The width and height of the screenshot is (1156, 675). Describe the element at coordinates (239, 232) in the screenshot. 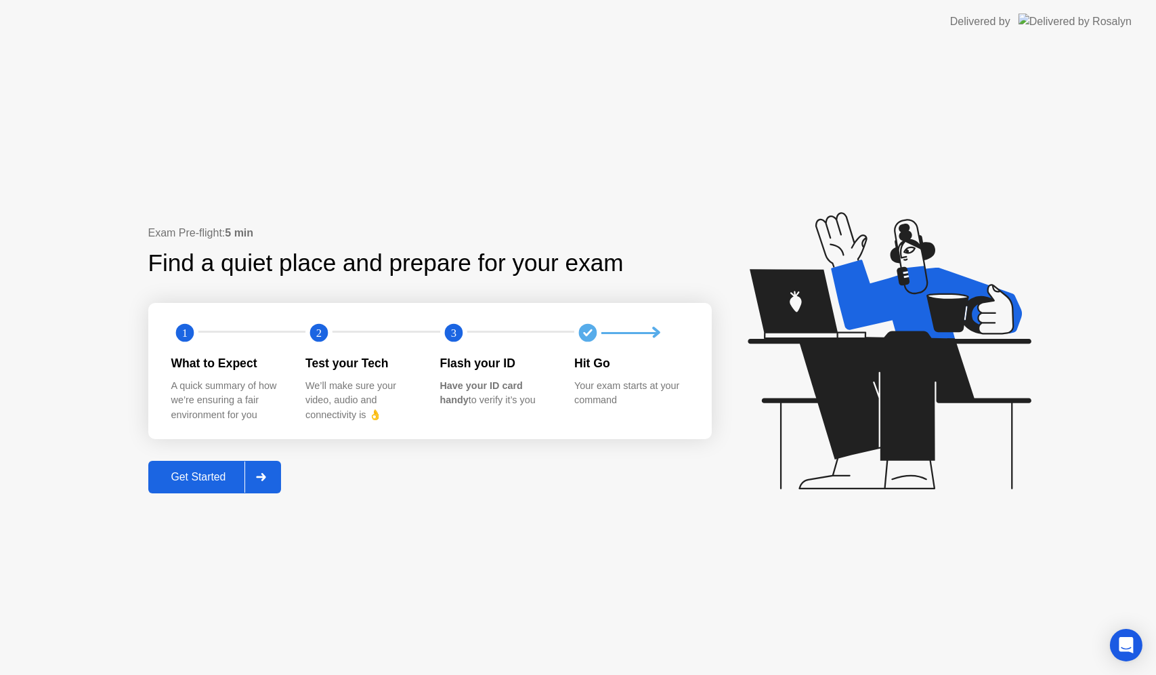

I see `b: 5 min` at that location.